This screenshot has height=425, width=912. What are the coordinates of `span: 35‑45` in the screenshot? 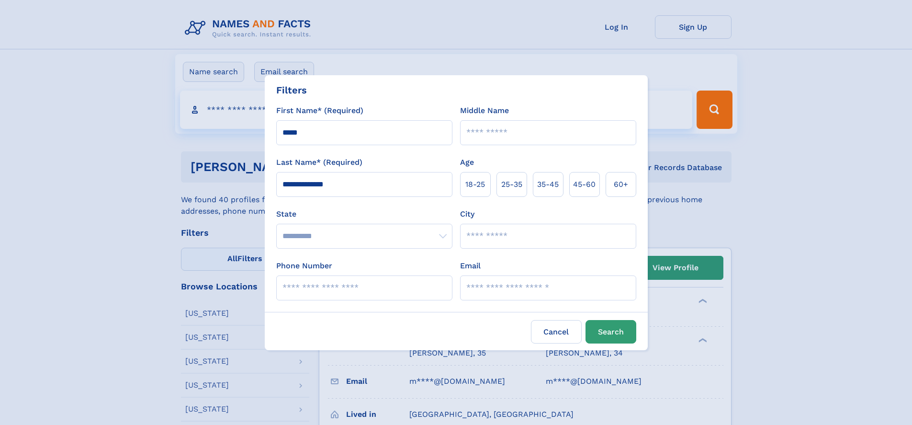 It's located at (548, 184).